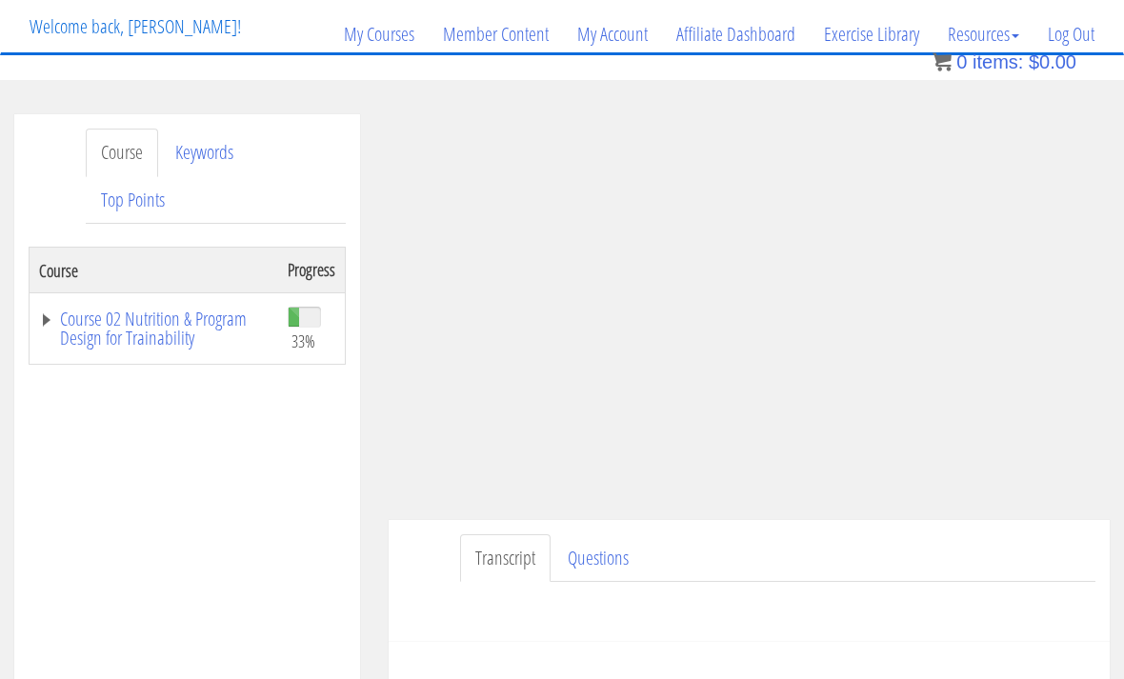 The width and height of the screenshot is (1124, 679). What do you see at coordinates (312, 271) in the screenshot?
I see `th: Progress` at bounding box center [312, 271].